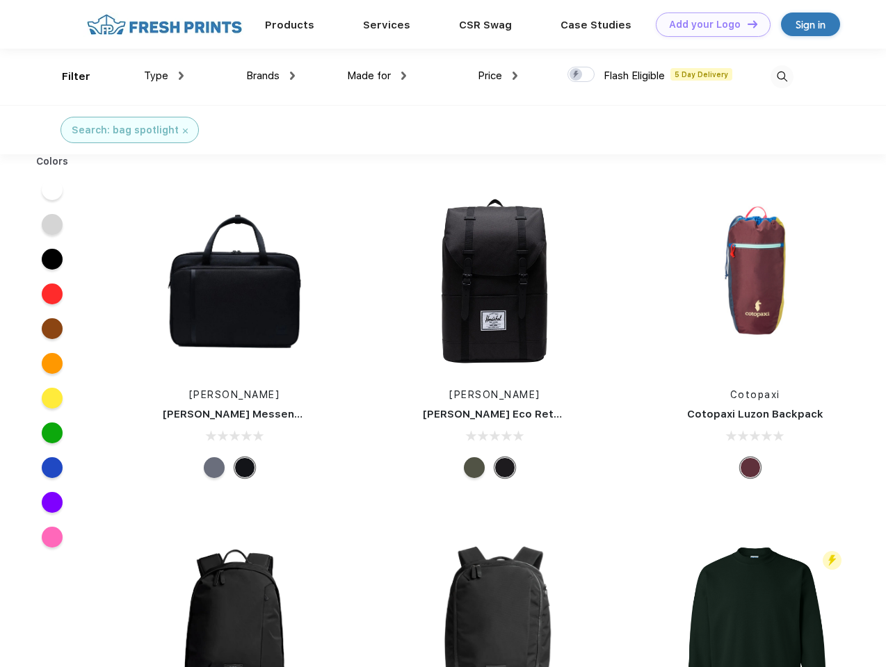  Describe the element at coordinates (752, 24) in the screenshot. I see `img: DT` at that location.